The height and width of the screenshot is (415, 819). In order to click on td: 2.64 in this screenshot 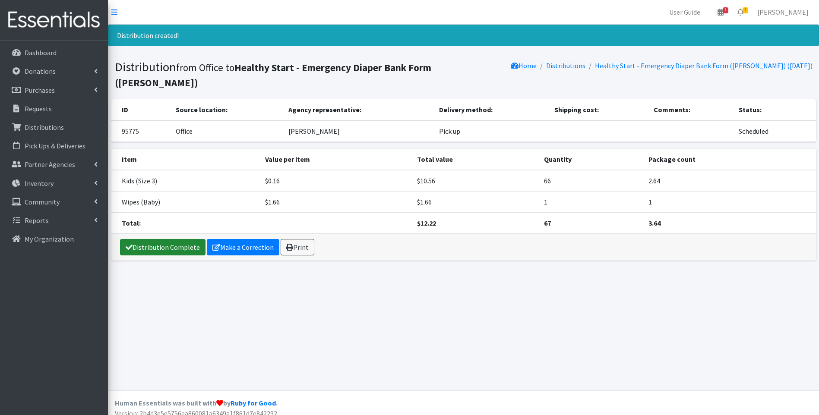, I will do `click(729, 181)`.